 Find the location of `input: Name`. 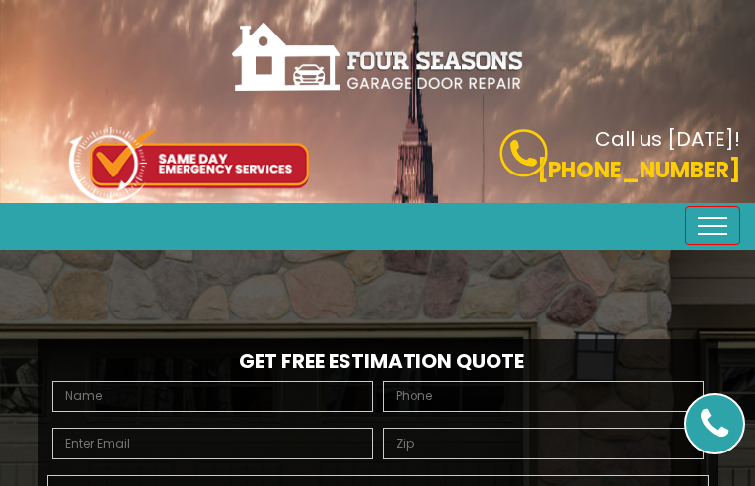

input: Name is located at coordinates (212, 397).